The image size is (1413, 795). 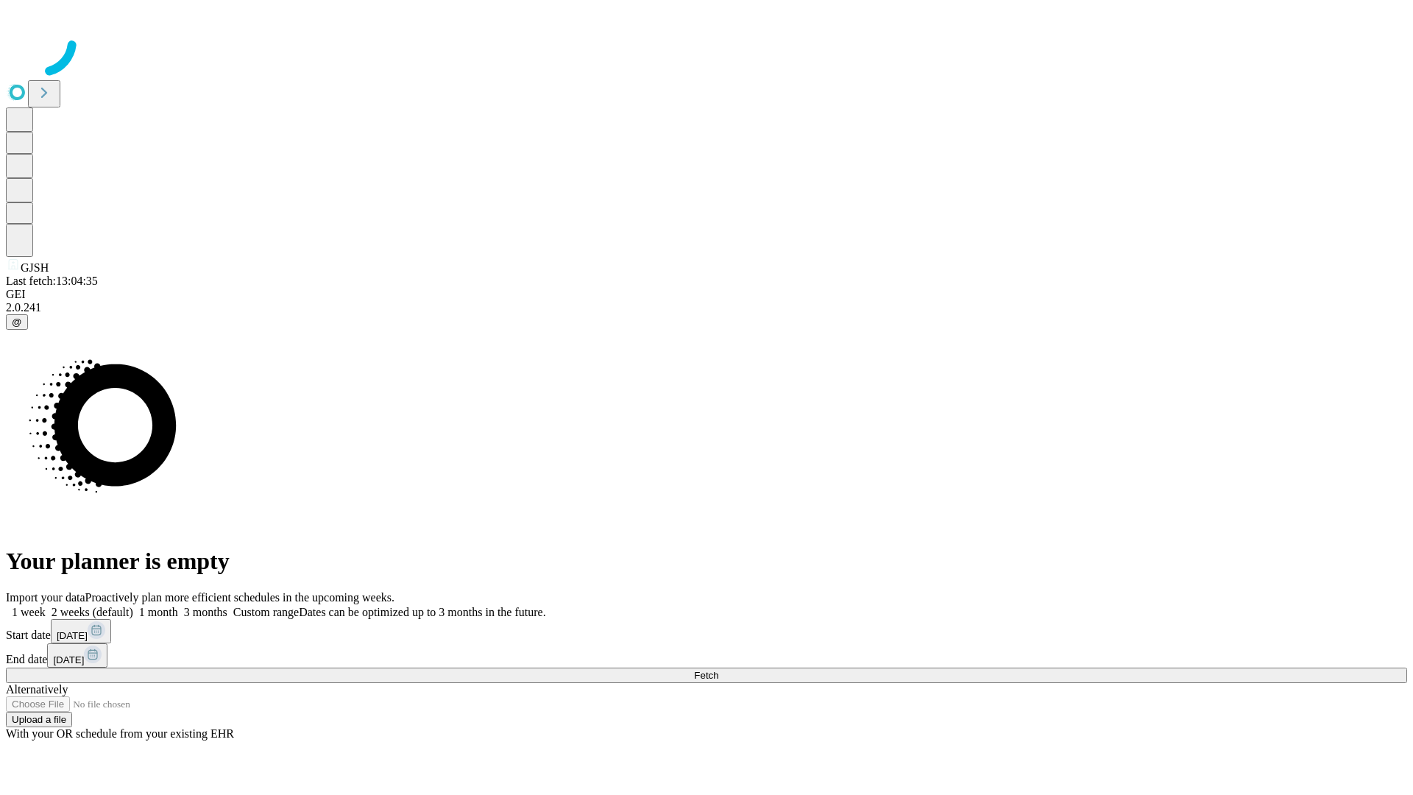 I want to click on div: GEI, so click(x=706, y=294).